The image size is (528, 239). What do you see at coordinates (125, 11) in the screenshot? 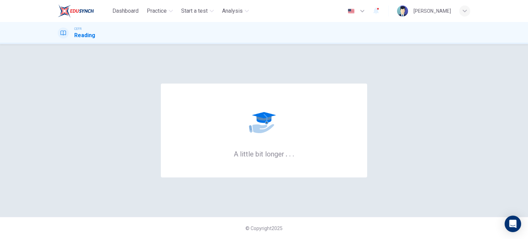
I see `a: Dashboard` at bounding box center [125, 11].